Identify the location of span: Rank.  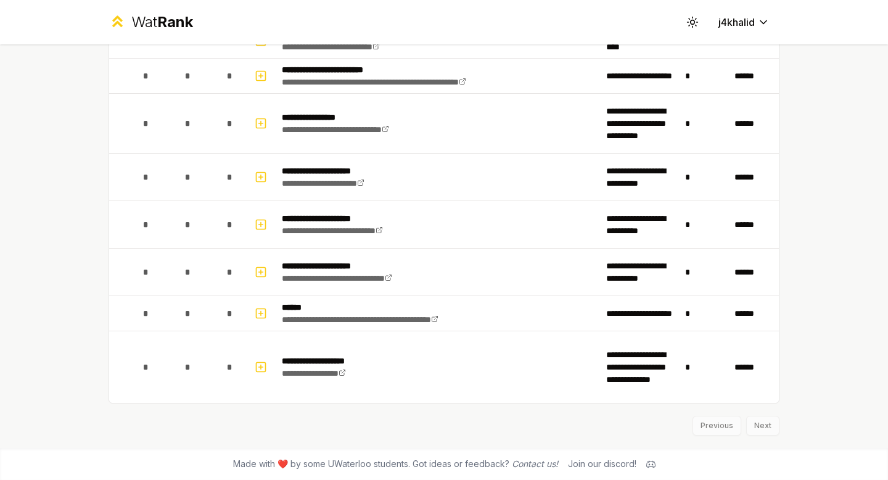
(175, 22).